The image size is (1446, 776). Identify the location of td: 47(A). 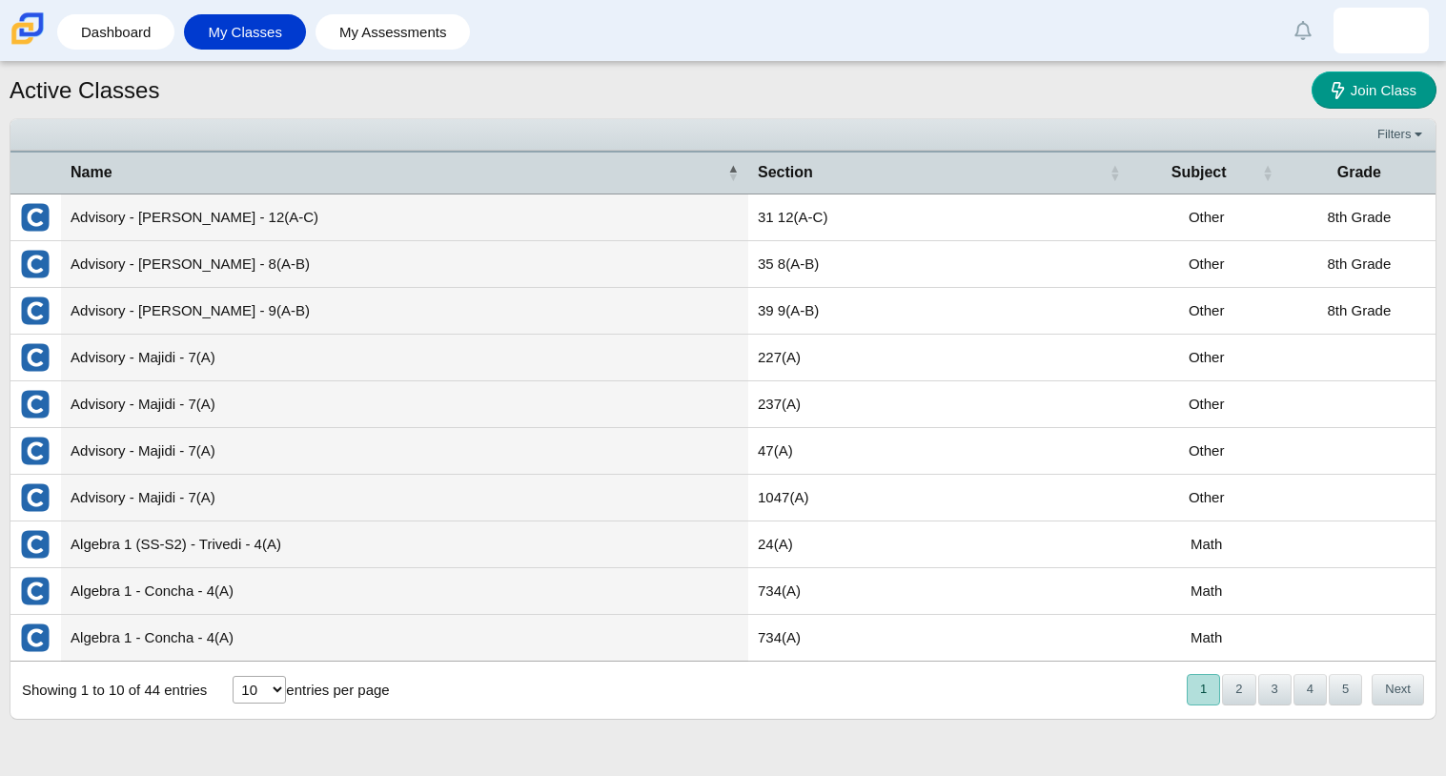
(939, 451).